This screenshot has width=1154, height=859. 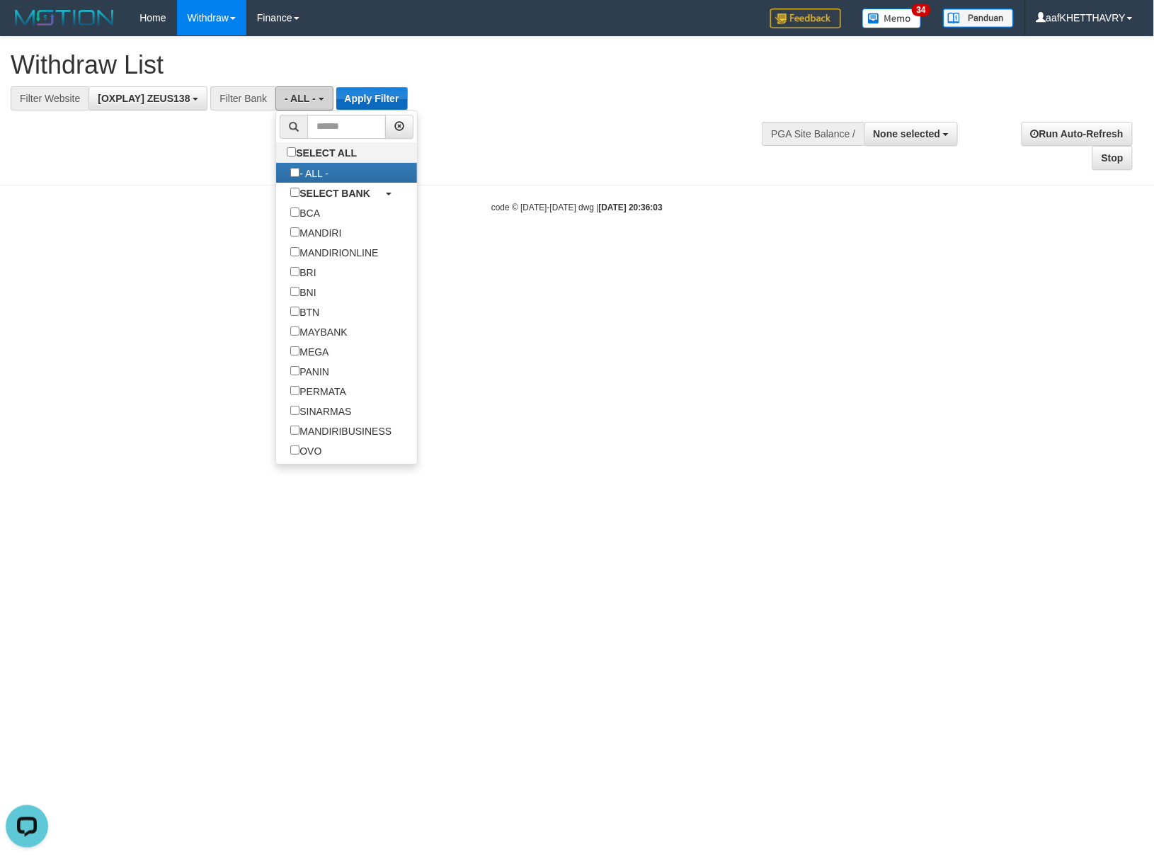 What do you see at coordinates (295, 350) in the screenshot?
I see `input: MEGA` at bounding box center [295, 350].